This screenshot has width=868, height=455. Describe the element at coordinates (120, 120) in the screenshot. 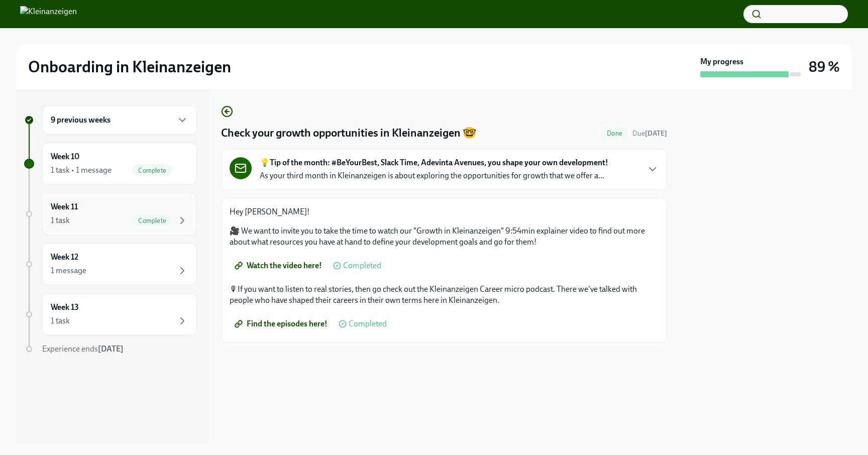

I see `div: 9 previous weeks` at that location.